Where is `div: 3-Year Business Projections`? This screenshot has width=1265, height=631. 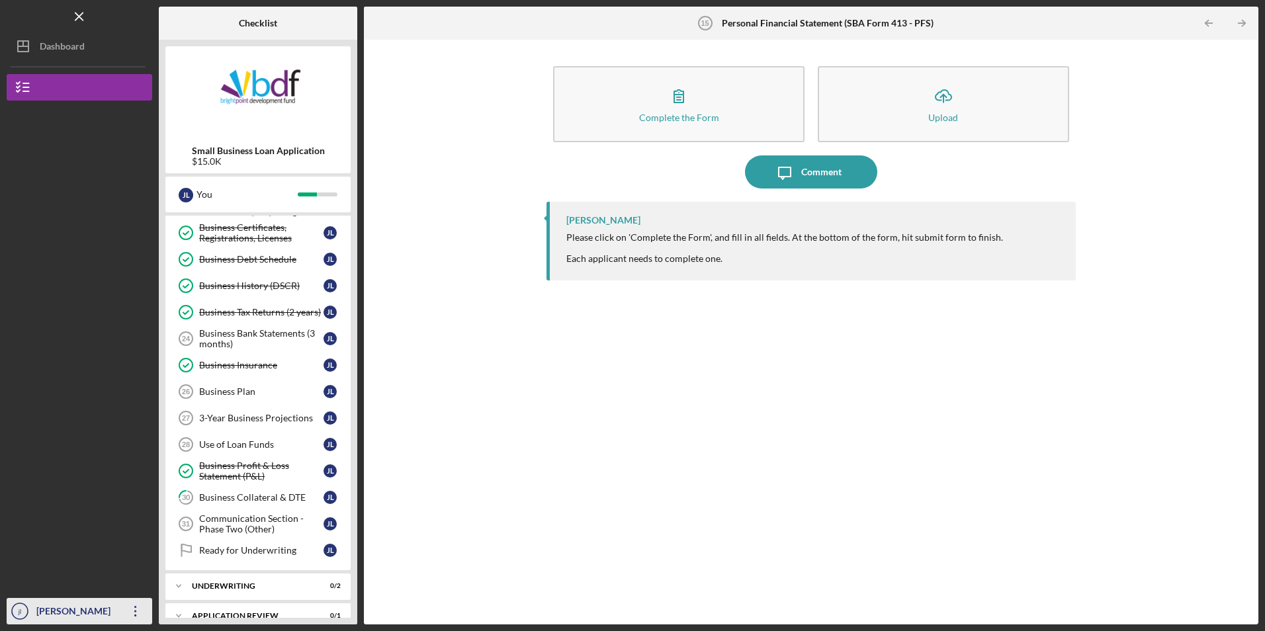 div: 3-Year Business Projections is located at coordinates (261, 418).